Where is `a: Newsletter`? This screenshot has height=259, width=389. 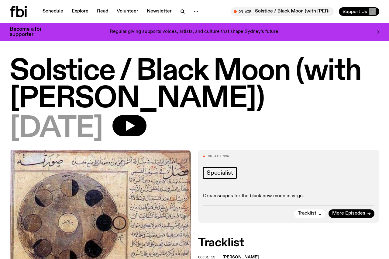 a: Newsletter is located at coordinates (159, 12).